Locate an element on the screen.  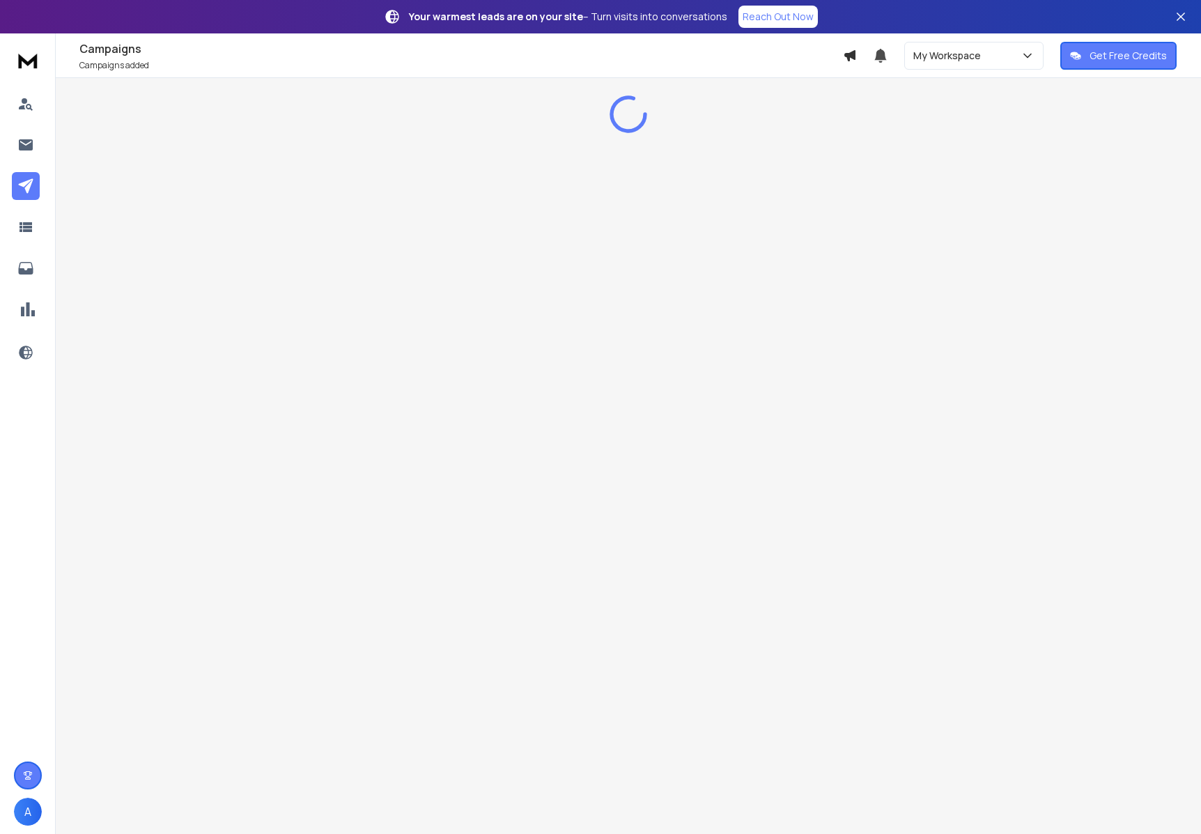
h1: Campaigns is located at coordinates (461, 49).